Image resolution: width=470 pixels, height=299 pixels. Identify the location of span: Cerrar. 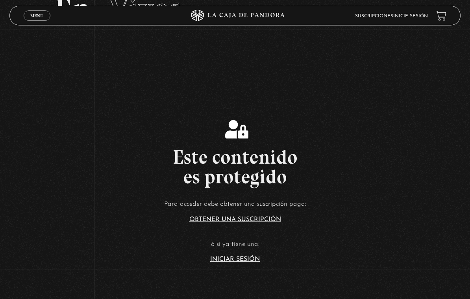
(37, 23).